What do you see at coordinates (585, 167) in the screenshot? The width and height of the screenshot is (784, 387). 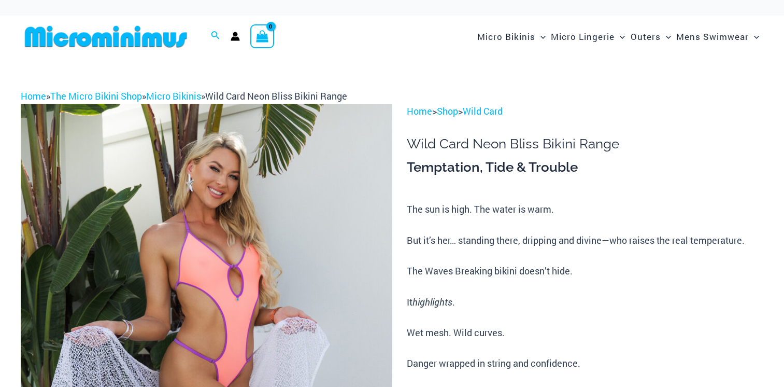 I see `h3: Temptation, Tide & Trouble` at bounding box center [585, 167].